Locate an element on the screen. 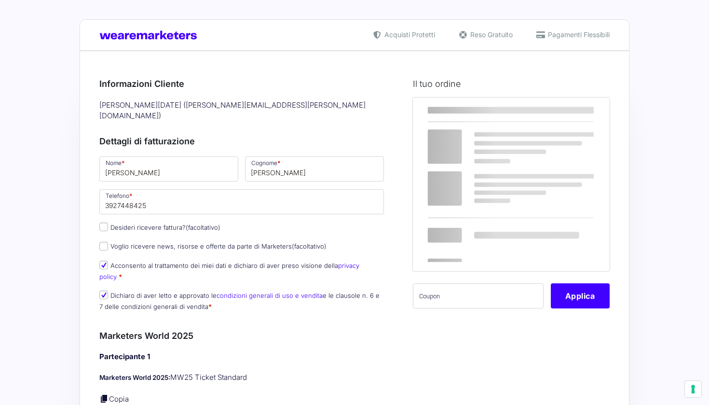 This screenshot has width=709, height=405. input: Acconsento al trattamento dei miei dati e dichiaro di aver preso visione dellaprivacy policy is located at coordinates (104, 265).